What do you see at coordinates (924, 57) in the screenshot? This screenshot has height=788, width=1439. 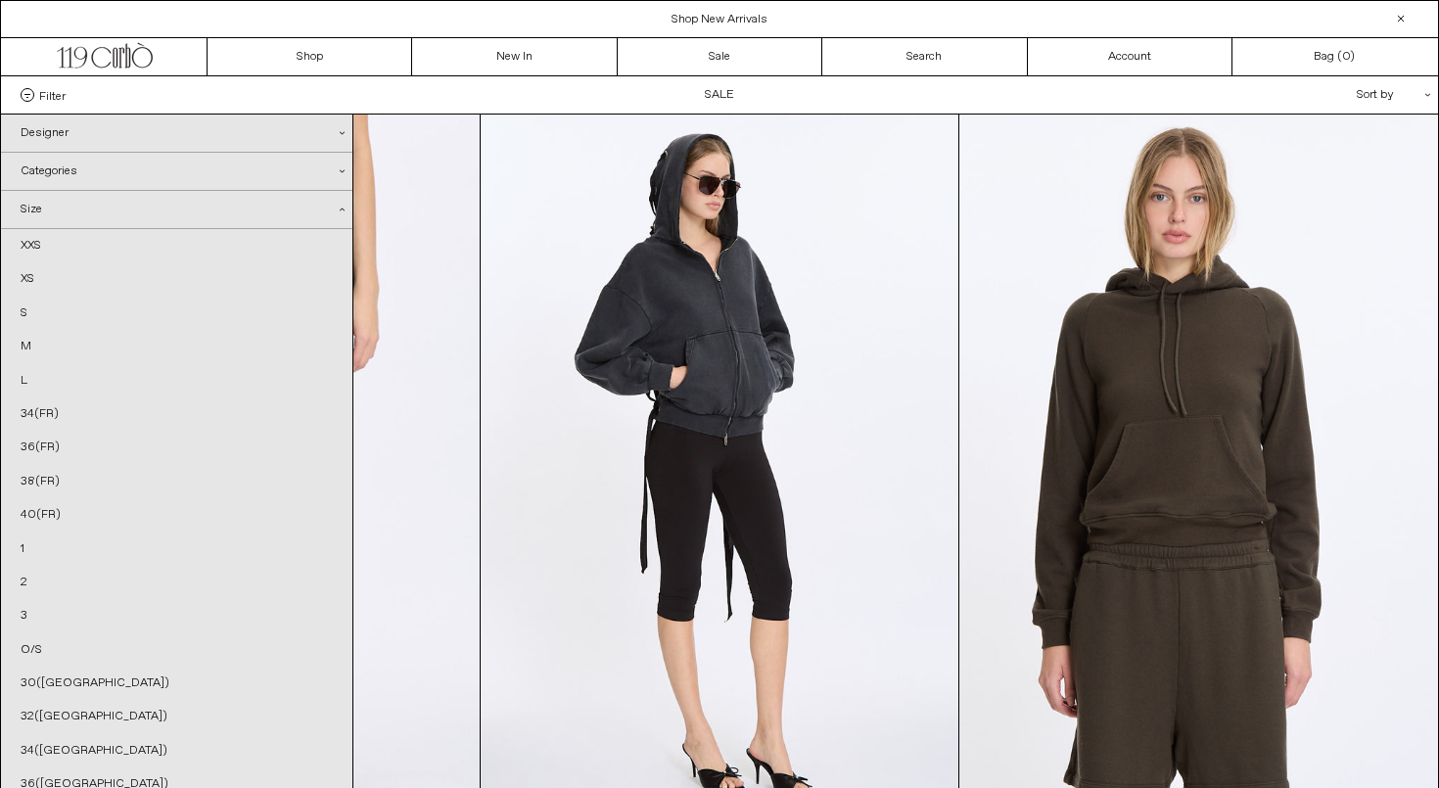 I see `a: Search` at bounding box center [924, 57].